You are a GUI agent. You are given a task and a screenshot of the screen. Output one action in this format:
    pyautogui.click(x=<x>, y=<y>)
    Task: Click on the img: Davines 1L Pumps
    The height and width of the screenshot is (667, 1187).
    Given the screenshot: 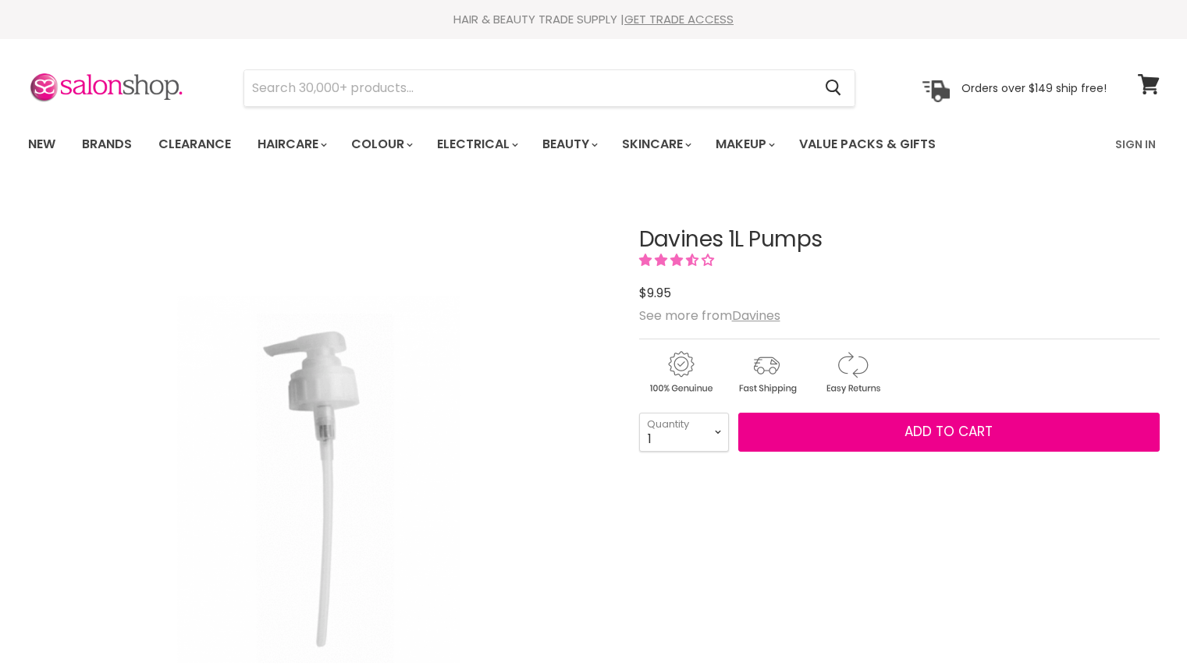 What is the action you would take?
    pyautogui.click(x=319, y=480)
    